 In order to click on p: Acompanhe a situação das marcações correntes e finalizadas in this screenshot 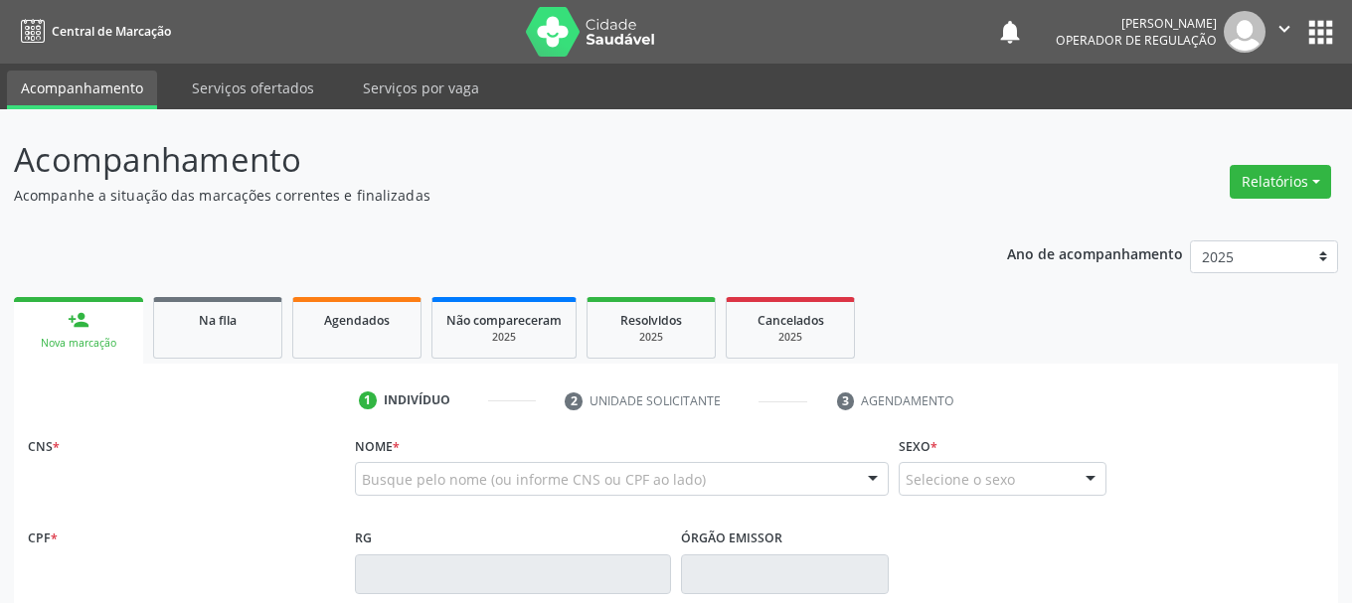, I will do `click(477, 195)`.